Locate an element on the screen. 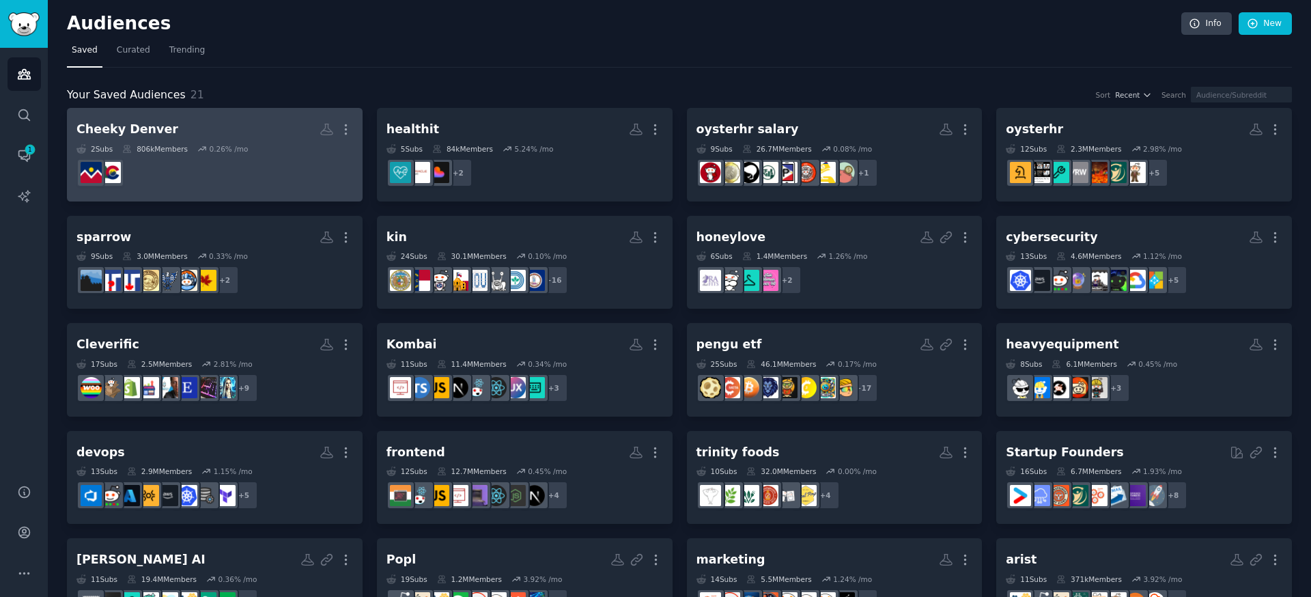  div: arist is located at coordinates (1021, 559).